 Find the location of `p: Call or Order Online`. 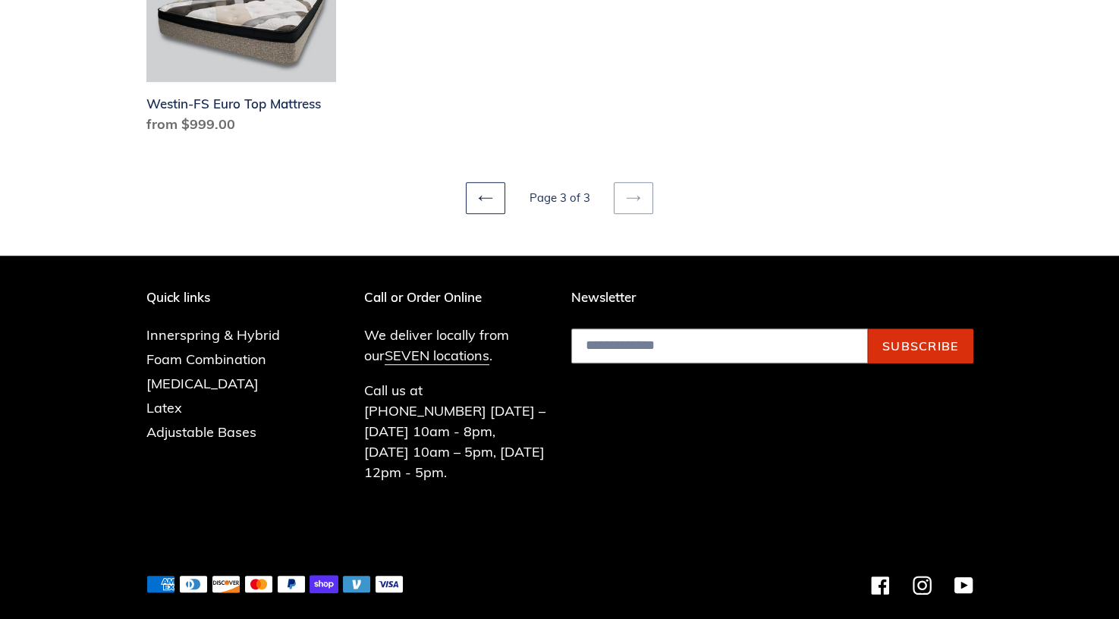

p: Call or Order Online is located at coordinates (456, 297).